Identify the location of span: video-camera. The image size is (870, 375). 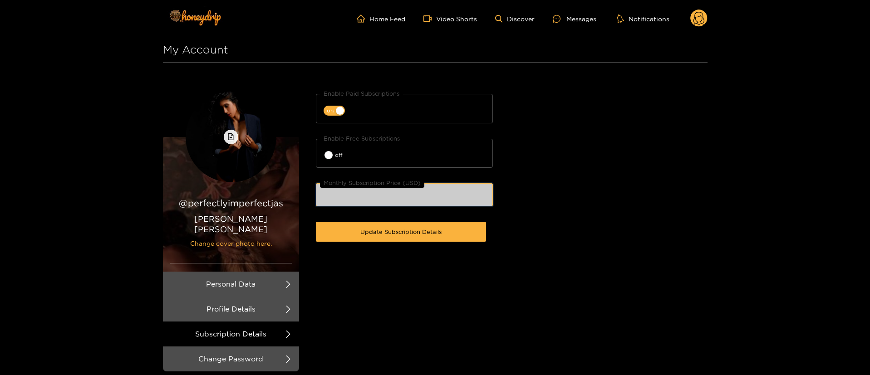
(430, 19).